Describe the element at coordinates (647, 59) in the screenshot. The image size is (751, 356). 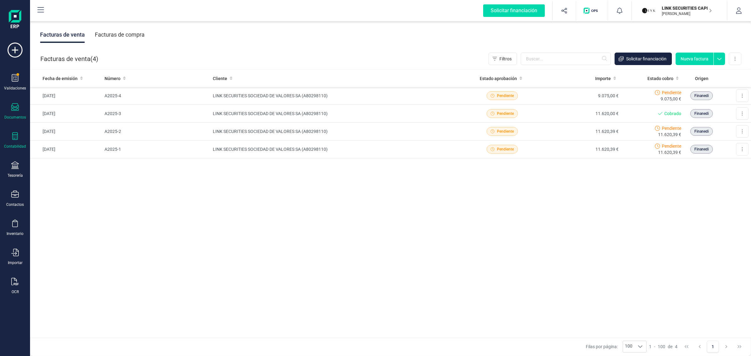
I see `span: Solicitar financiación` at that location.